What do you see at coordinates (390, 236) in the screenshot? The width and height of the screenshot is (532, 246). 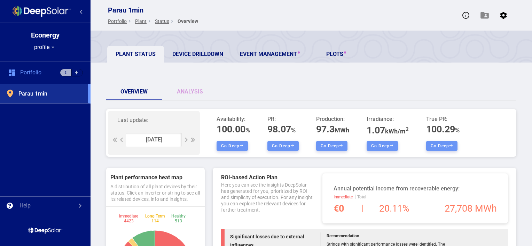 I see `div: Recommendation` at bounding box center [390, 236].